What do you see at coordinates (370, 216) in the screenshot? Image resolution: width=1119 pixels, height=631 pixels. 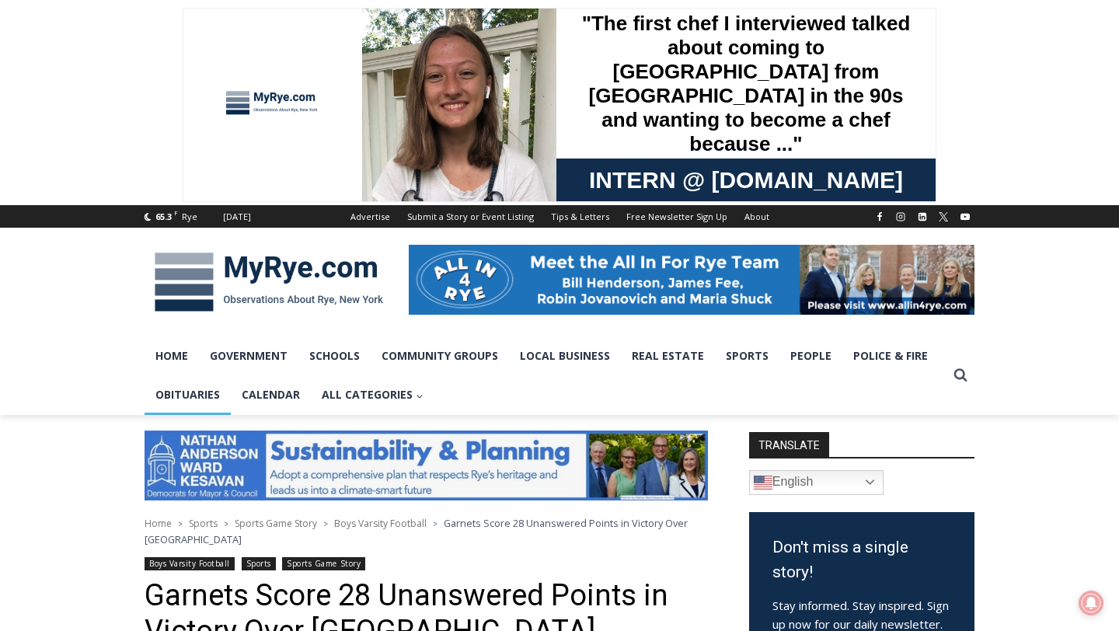 I see `a: Advertise` at bounding box center [370, 216].